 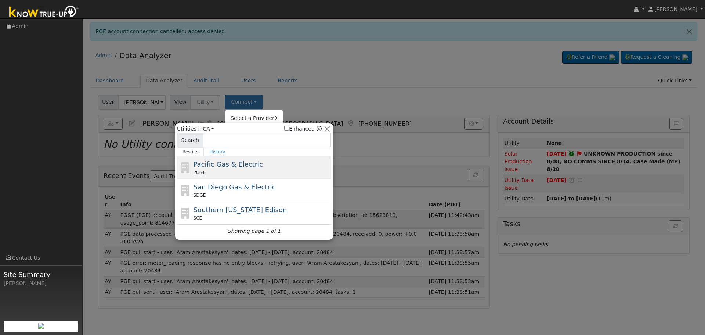 What do you see at coordinates (191, 152) in the screenshot?
I see `a: Results` at bounding box center [191, 152].